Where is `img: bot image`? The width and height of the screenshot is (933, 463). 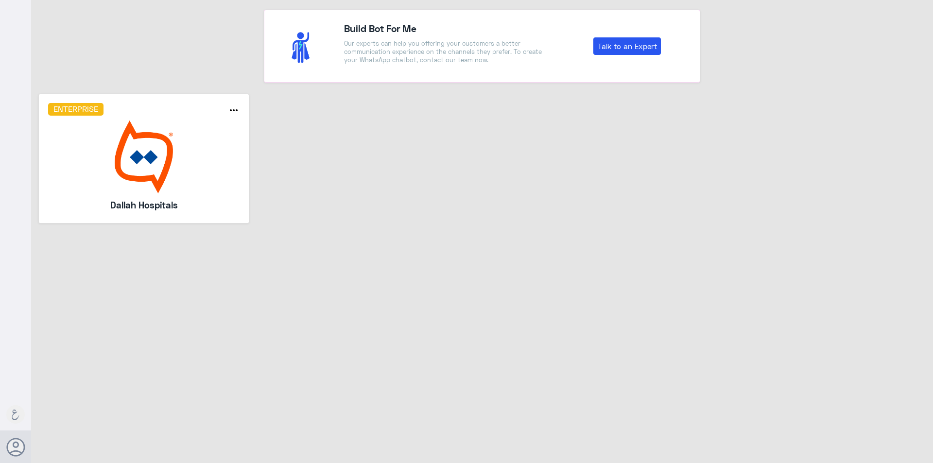 img: bot image is located at coordinates (144, 157).